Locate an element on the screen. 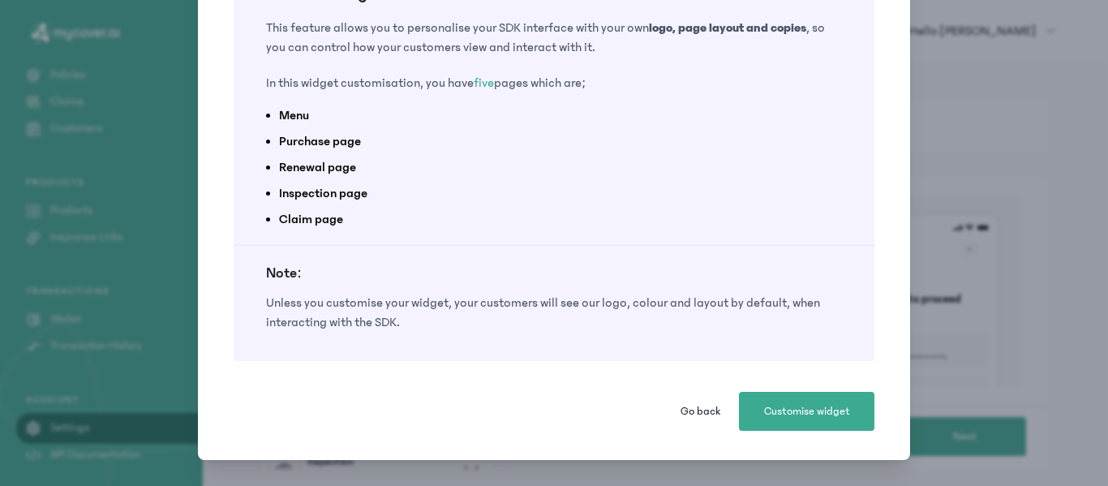 Image resolution: width=1108 pixels, height=486 pixels. b: logo, page layout and copies is located at coordinates (728, 28).